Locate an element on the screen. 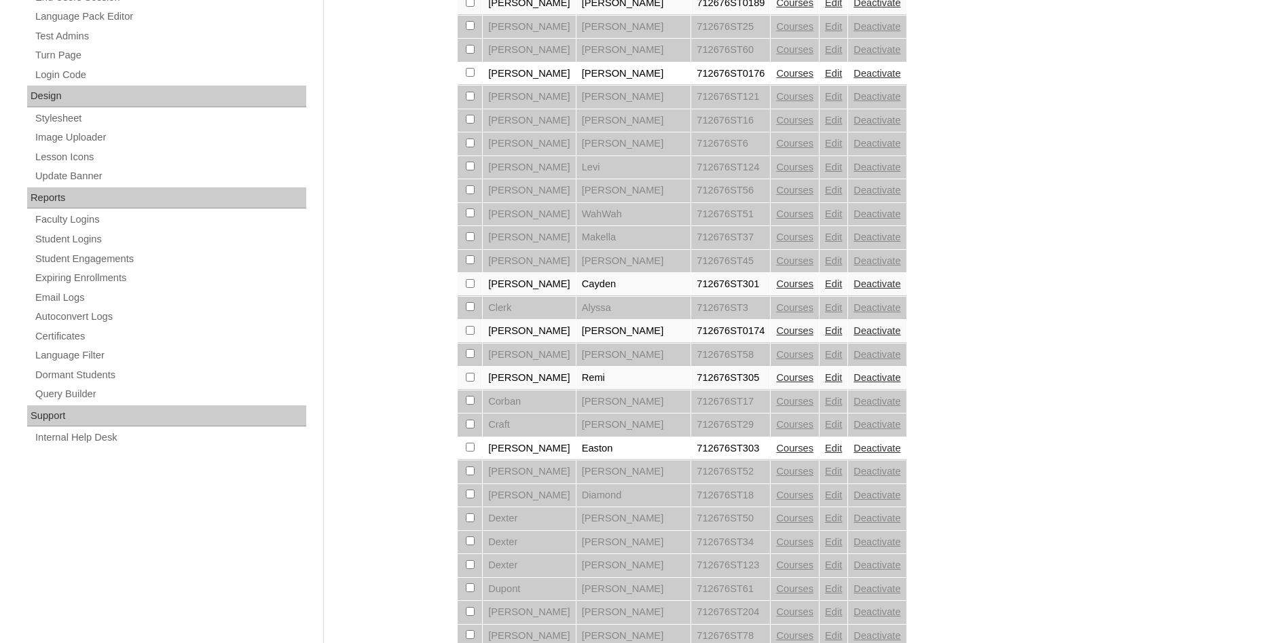 The image size is (1269, 643). td: 712676ST3 is located at coordinates (731, 308).